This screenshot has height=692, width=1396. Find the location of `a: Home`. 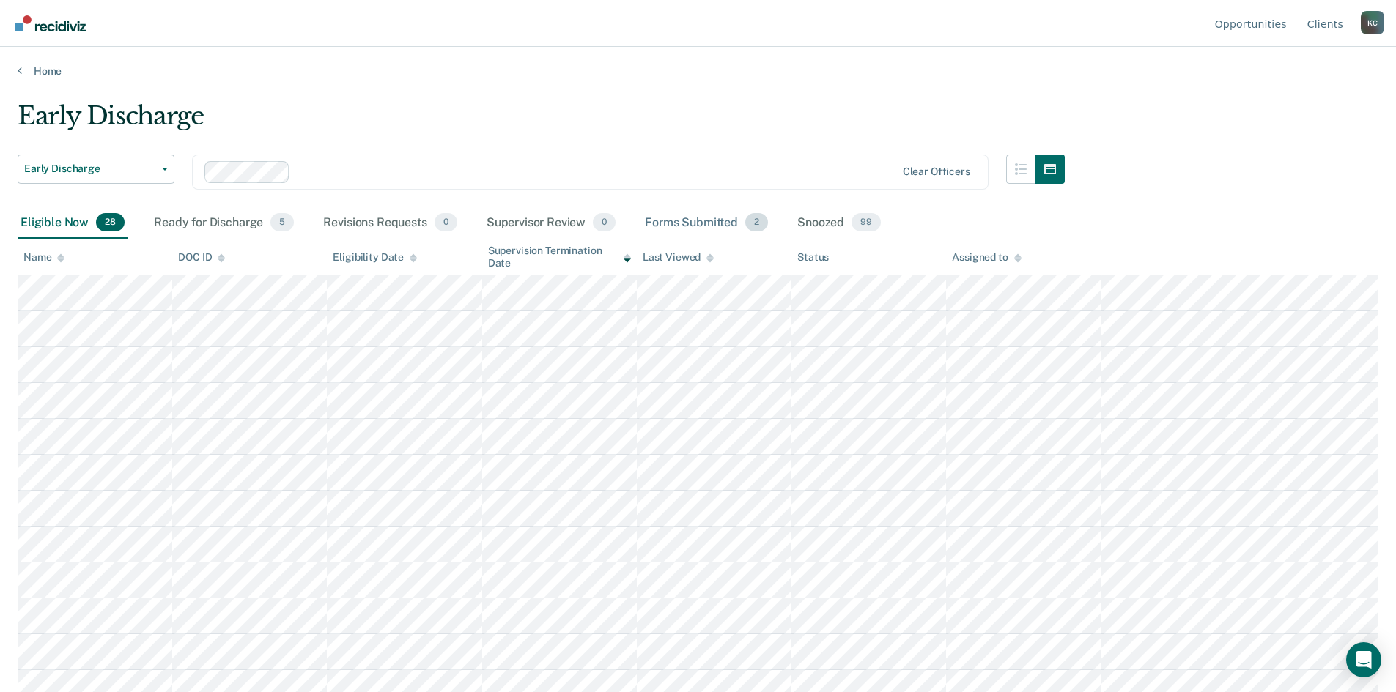

a: Home is located at coordinates (697, 71).